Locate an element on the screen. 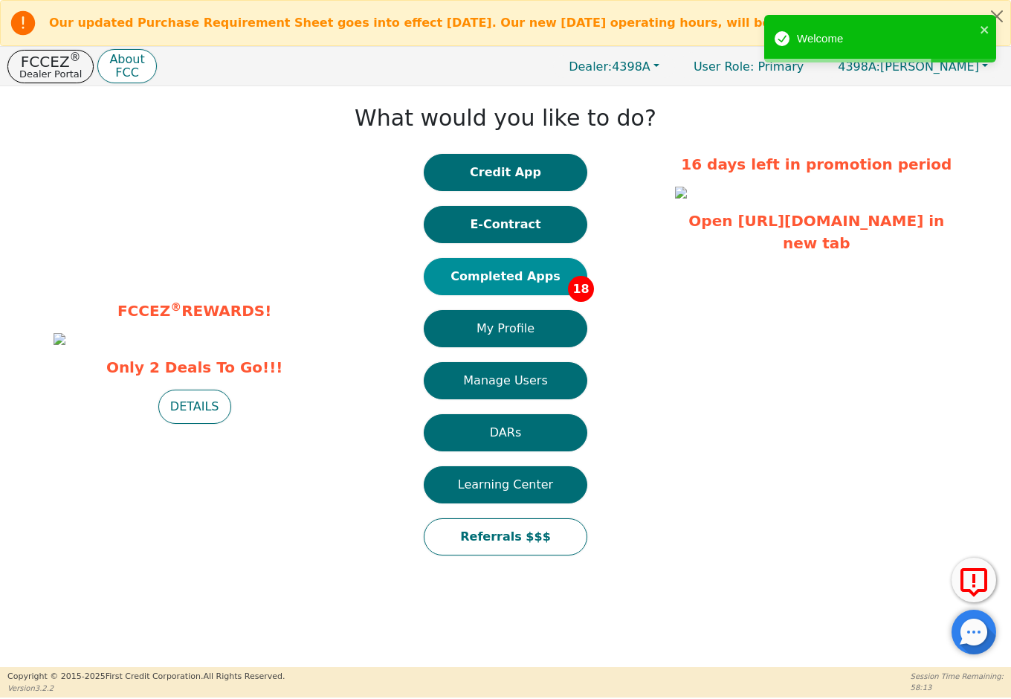 The height and width of the screenshot is (699, 1011). h1: What would you like to do? is located at coordinates (506, 118).